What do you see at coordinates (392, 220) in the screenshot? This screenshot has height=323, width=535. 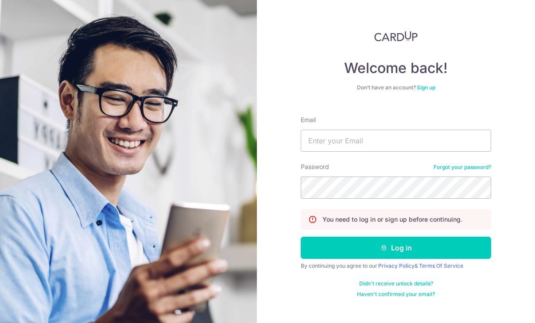 I see `p: You need to log in or sign up before continuing.` at bounding box center [392, 220].